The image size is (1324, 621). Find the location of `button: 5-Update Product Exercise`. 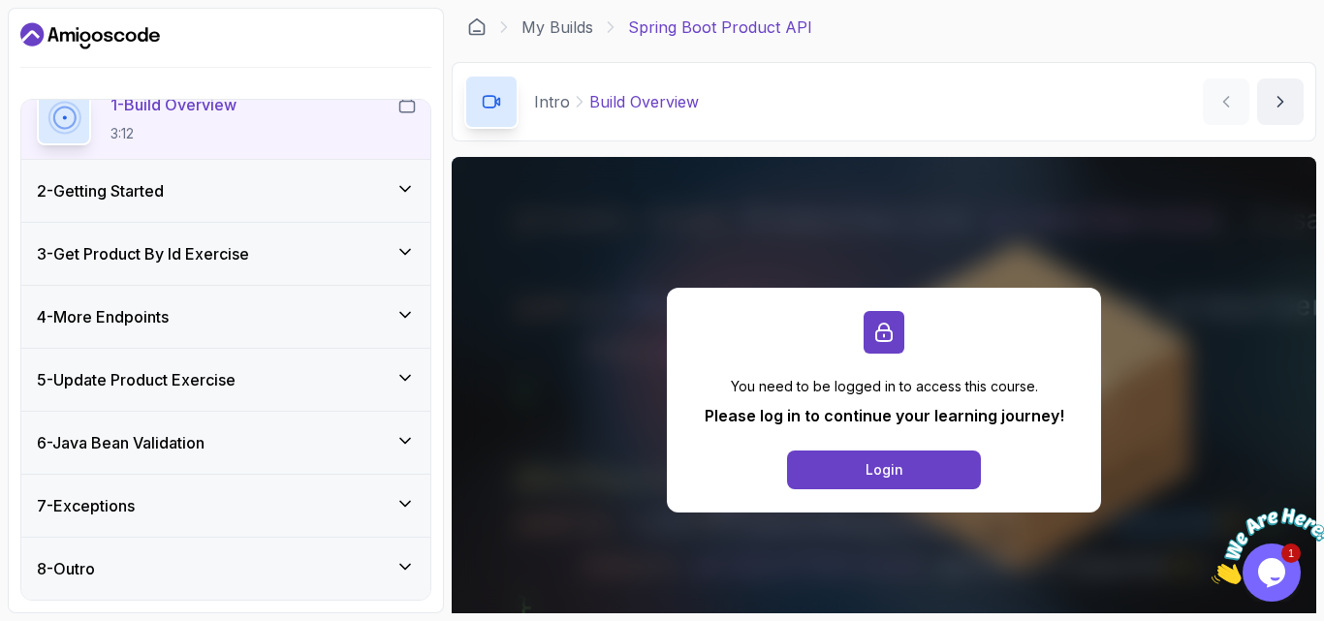

button: 5-Update Product Exercise is located at coordinates (226, 380).